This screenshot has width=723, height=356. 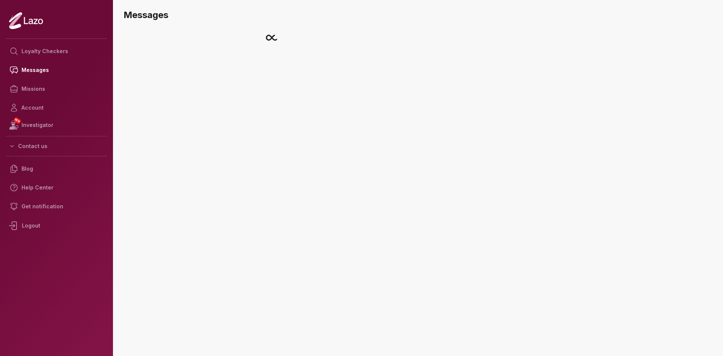 What do you see at coordinates (56, 206) in the screenshot?
I see `a: Get notification` at bounding box center [56, 206].